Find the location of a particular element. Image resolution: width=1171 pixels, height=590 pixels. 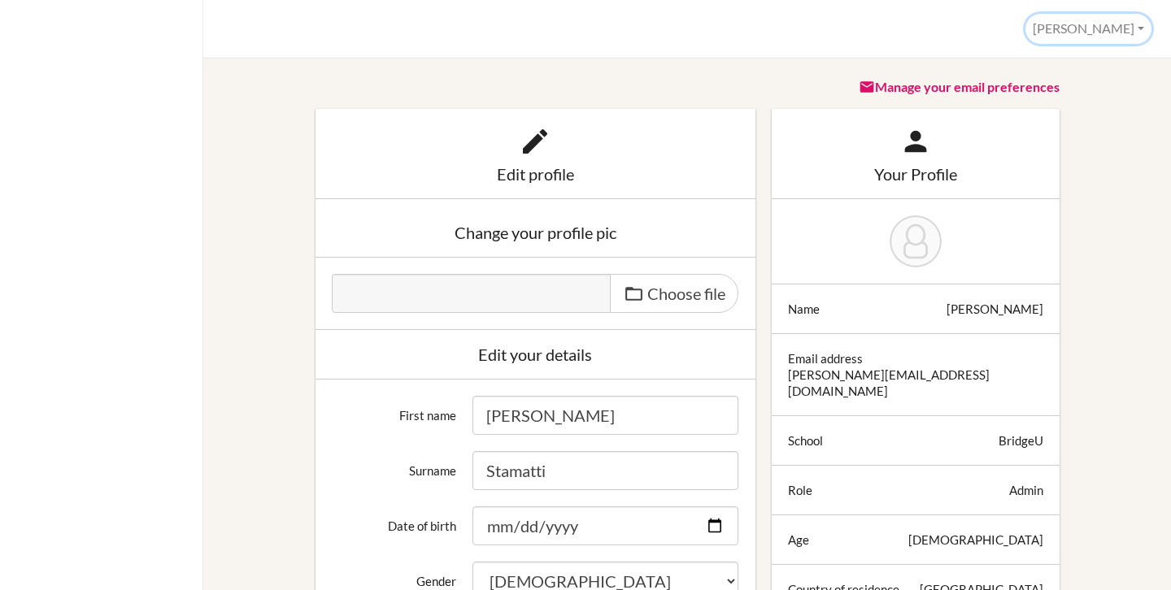

label: First name is located at coordinates (394, 410).